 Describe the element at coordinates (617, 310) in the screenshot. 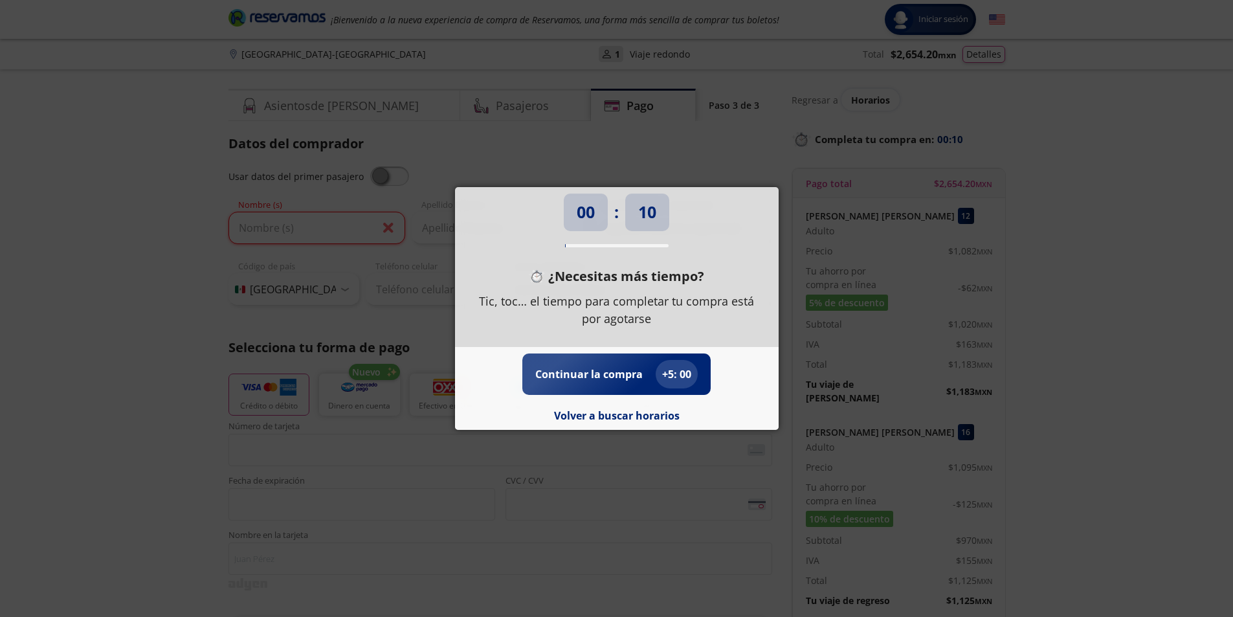

I see `p: Tic, toc… el tiempo para completar tu compra está por agotarse` at that location.